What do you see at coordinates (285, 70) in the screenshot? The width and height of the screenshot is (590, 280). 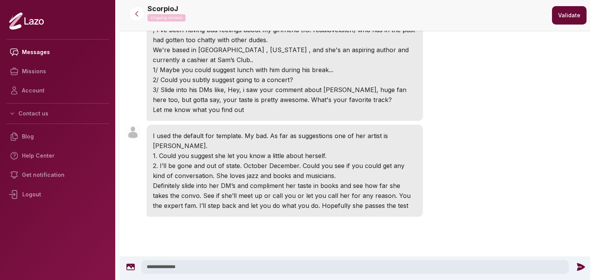 I see `p: 1/ Maybe you could suggest lunch with him during his break...` at bounding box center [285, 70].